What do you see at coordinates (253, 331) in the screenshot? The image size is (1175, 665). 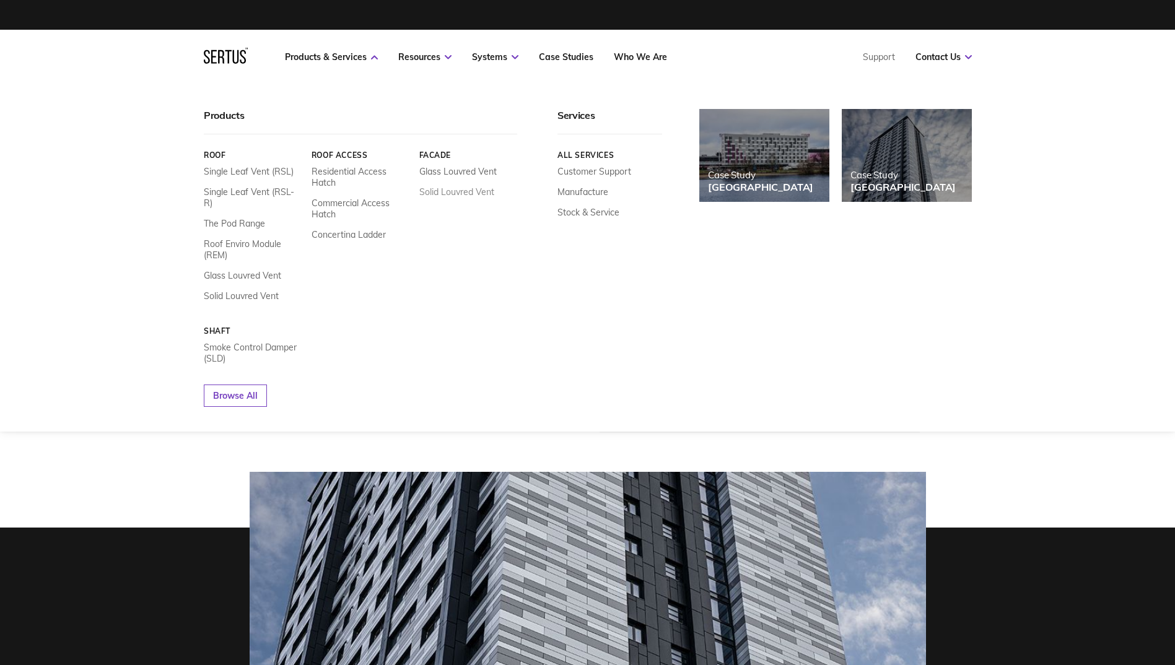 I see `a: Shaft` at bounding box center [253, 331].